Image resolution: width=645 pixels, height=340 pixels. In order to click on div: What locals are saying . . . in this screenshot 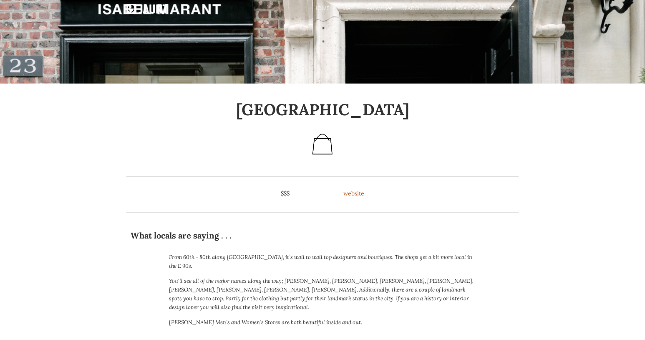, I will do `click(323, 238)`.